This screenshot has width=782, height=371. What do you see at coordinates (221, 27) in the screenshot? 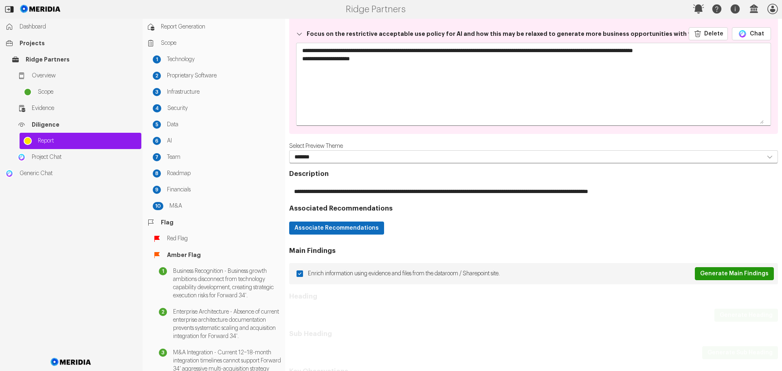
I see `span: Report Generation` at bounding box center [221, 27].